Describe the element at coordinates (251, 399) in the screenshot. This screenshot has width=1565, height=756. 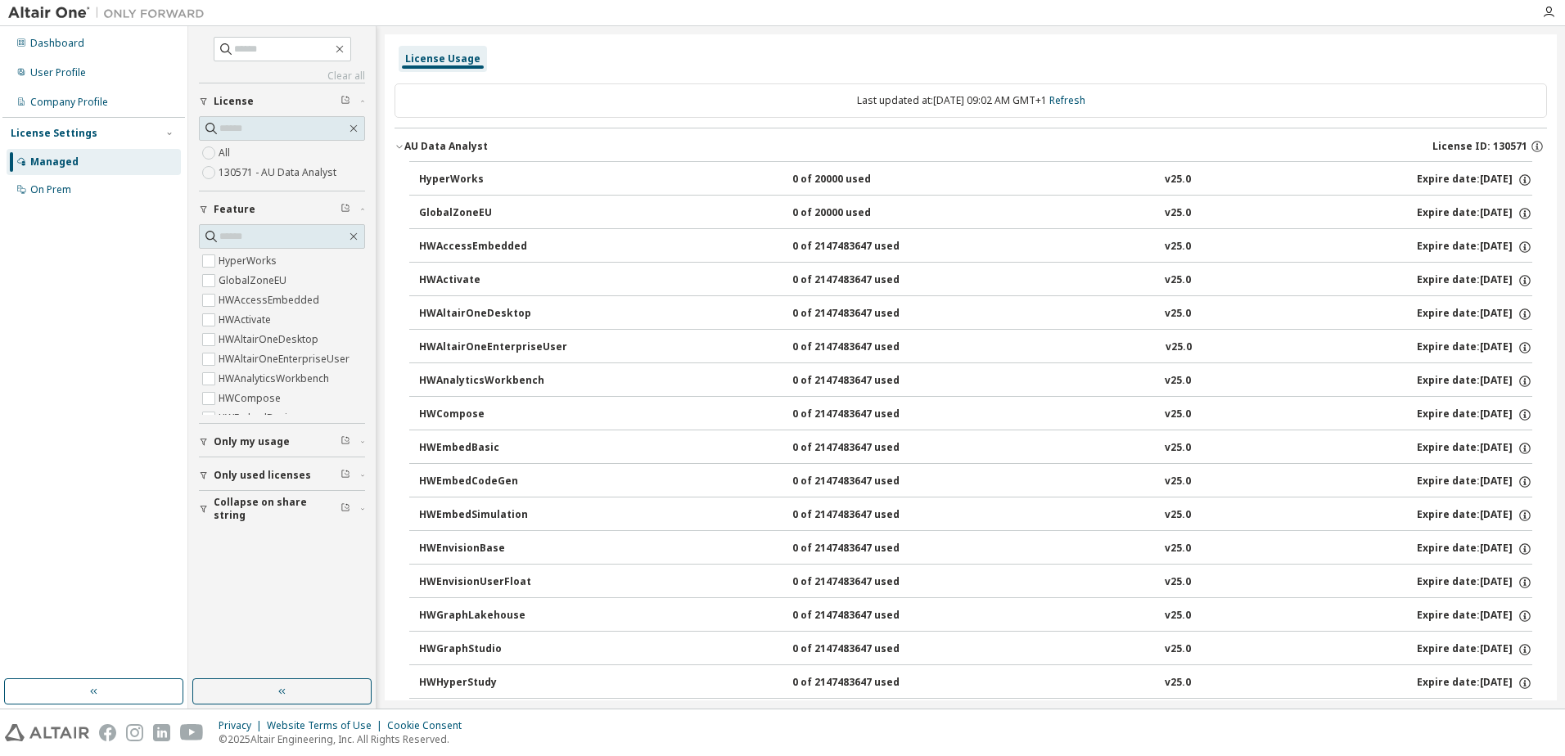
I see `label: HWCompose` at that location.